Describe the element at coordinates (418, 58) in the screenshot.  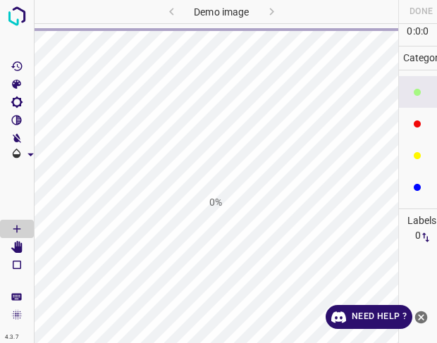
I see `p: Categories` at that location.